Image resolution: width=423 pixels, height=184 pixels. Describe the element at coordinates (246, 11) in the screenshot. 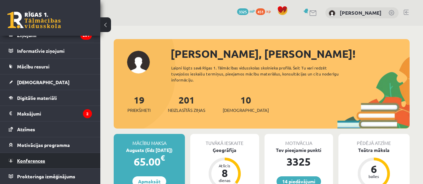

I see `a: 3325 mP` at that location.